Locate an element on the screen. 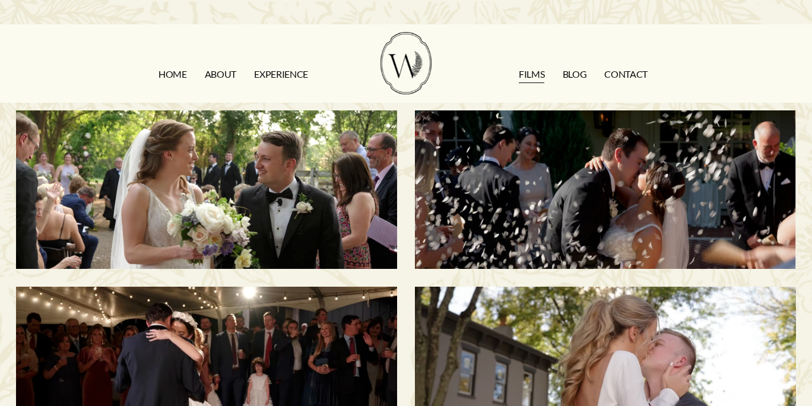  a: CONTACT is located at coordinates (626, 74).